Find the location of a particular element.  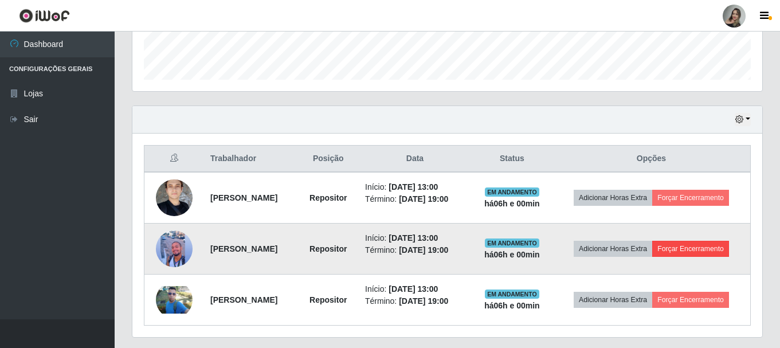

th: Data is located at coordinates (415, 159).